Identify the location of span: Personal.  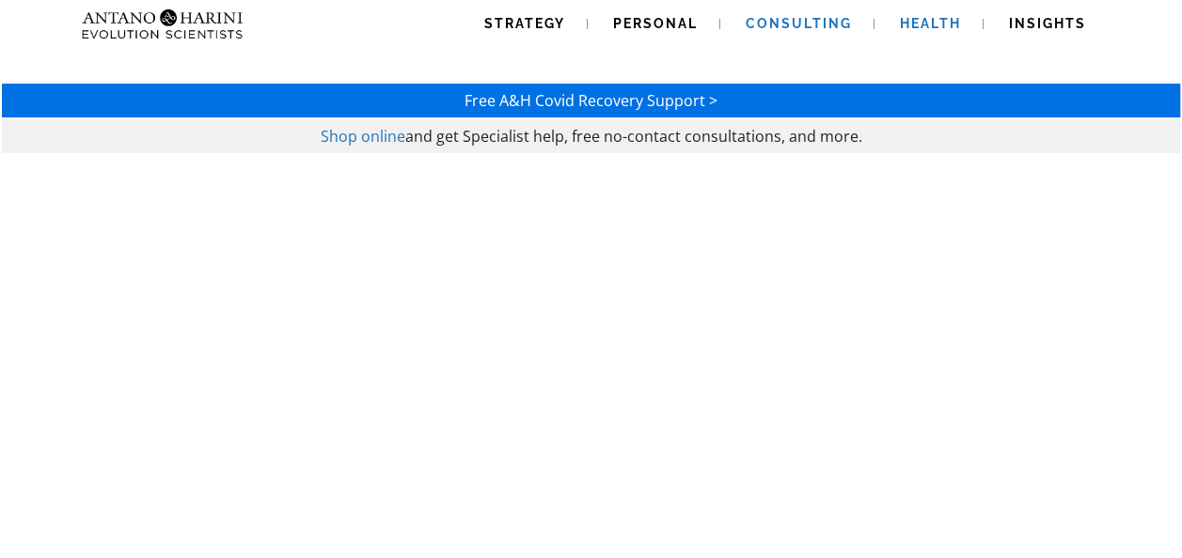
(655, 24).